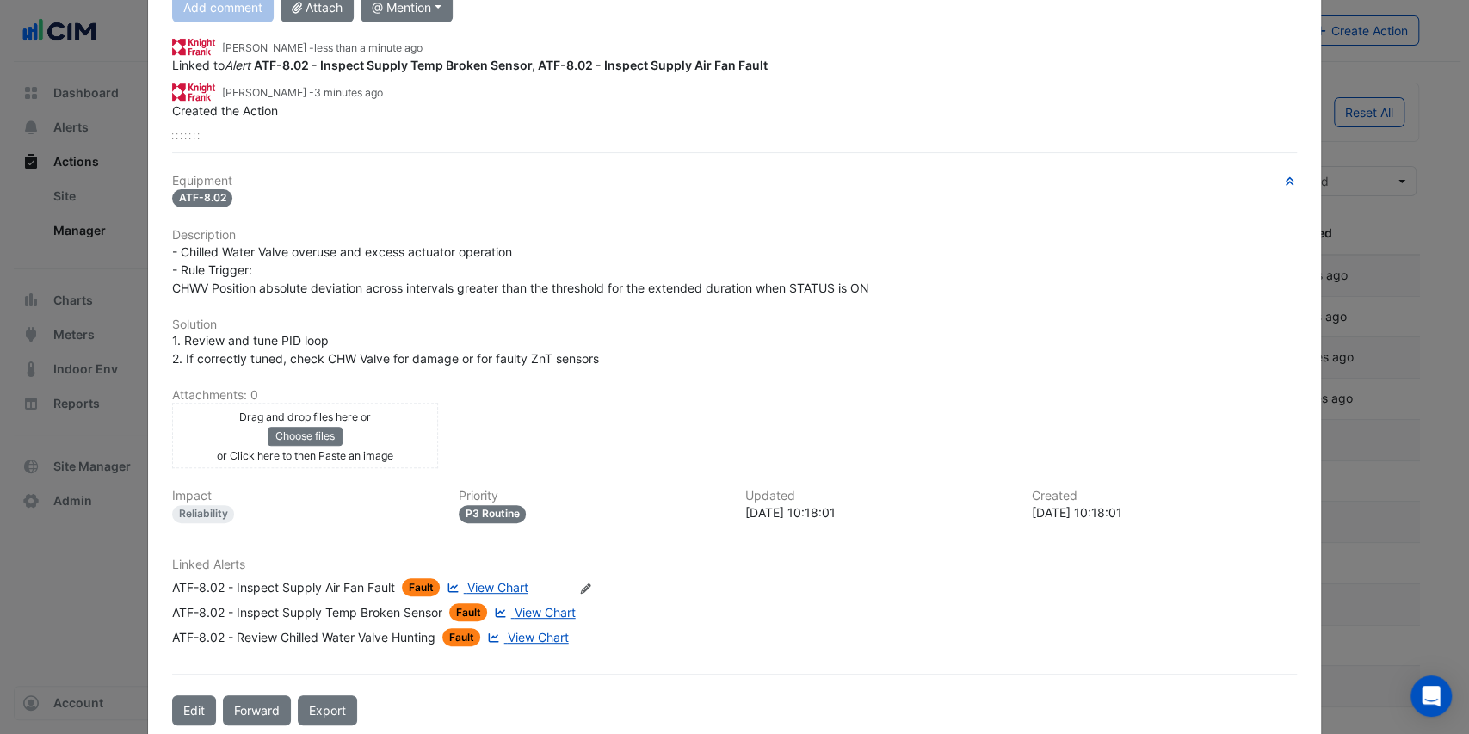 The height and width of the screenshot is (734, 1469). I want to click on h6: Priority, so click(591, 496).